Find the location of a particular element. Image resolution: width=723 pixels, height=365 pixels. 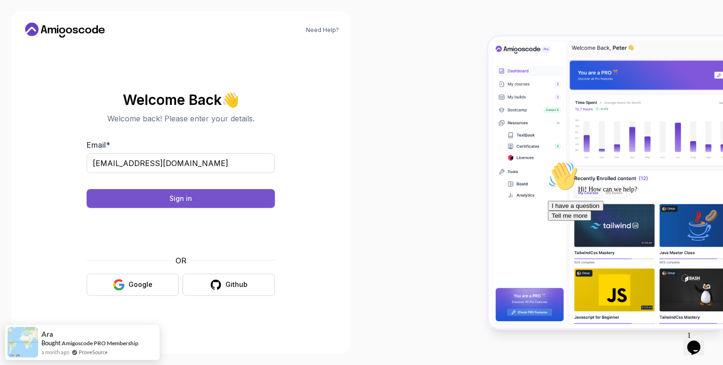

button: I have a question is located at coordinates (32, 48).